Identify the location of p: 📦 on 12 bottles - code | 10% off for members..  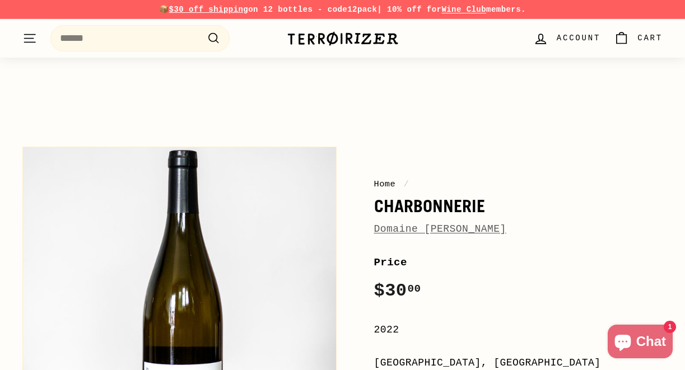
(342, 10).